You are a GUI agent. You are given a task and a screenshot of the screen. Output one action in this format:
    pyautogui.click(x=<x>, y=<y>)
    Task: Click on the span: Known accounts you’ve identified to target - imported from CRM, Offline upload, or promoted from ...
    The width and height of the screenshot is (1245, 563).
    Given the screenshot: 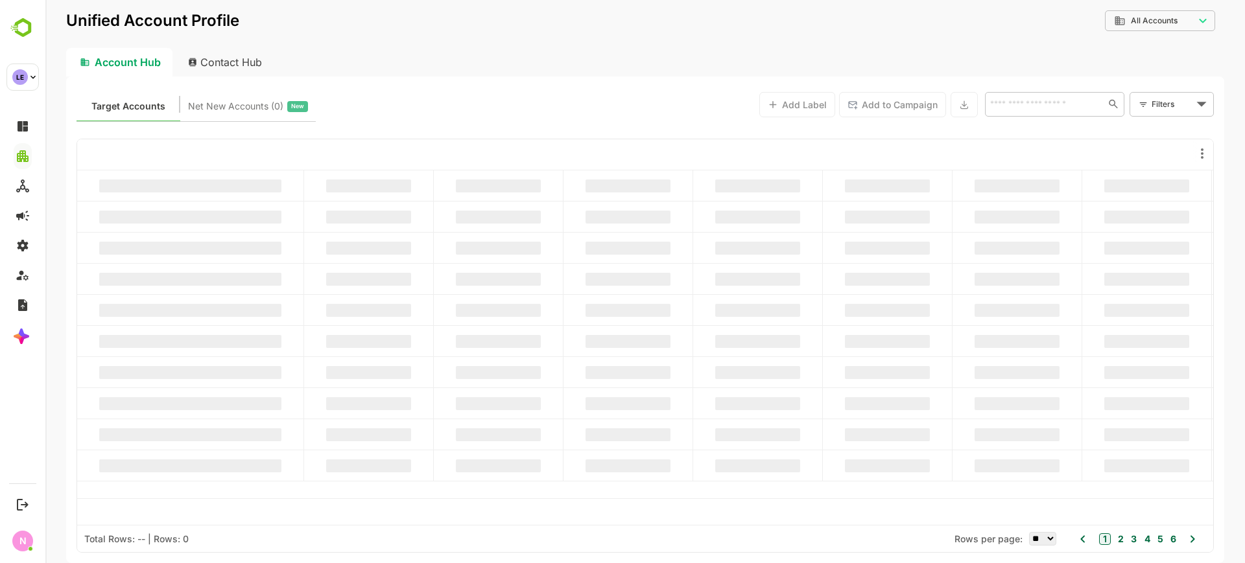 What is the action you would take?
    pyautogui.click(x=83, y=106)
    